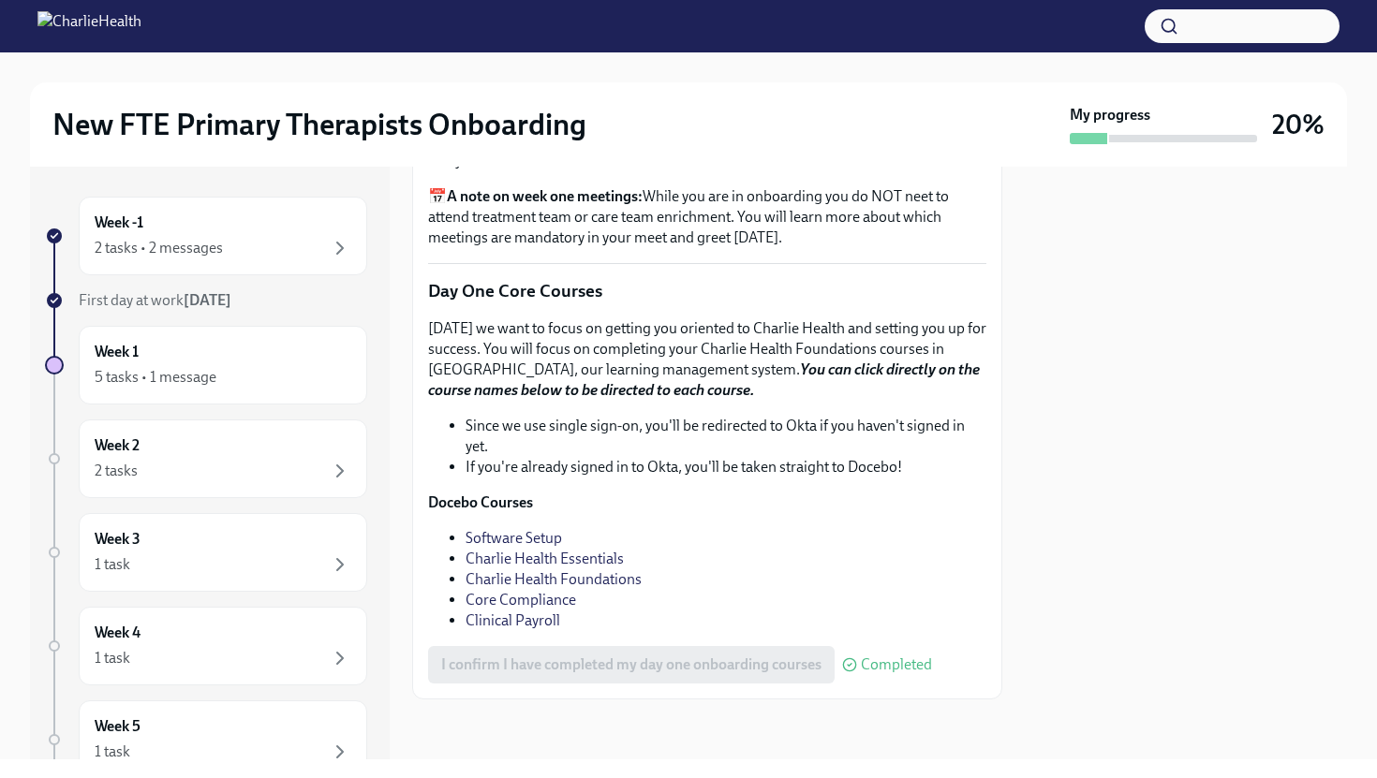 Image resolution: width=1377 pixels, height=778 pixels. What do you see at coordinates (703, 379) in the screenshot?
I see `strong: You can click directly on the course names below to be directed to each course.` at bounding box center [703, 379].